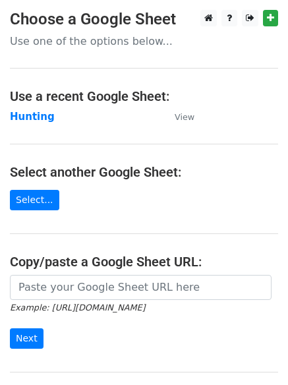 This screenshot has width=288, height=385. What do you see at coordinates (144, 19) in the screenshot?
I see `h3: Choose a Google Sheet` at bounding box center [144, 19].